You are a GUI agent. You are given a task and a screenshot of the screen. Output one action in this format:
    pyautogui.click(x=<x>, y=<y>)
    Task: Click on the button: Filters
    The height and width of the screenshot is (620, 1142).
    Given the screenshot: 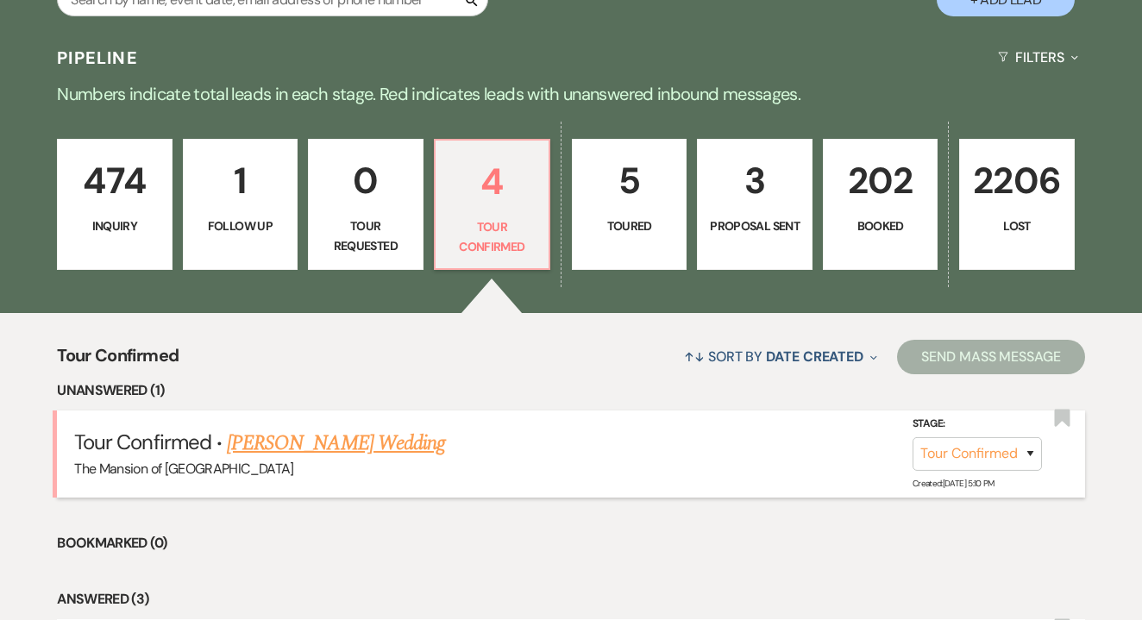 What is the action you would take?
    pyautogui.click(x=1038, y=57)
    